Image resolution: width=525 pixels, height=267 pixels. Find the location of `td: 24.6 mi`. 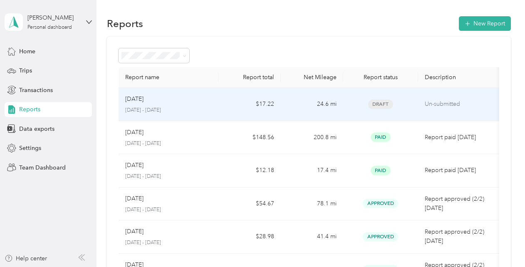

td: 24.6 mi is located at coordinates (312, 104).